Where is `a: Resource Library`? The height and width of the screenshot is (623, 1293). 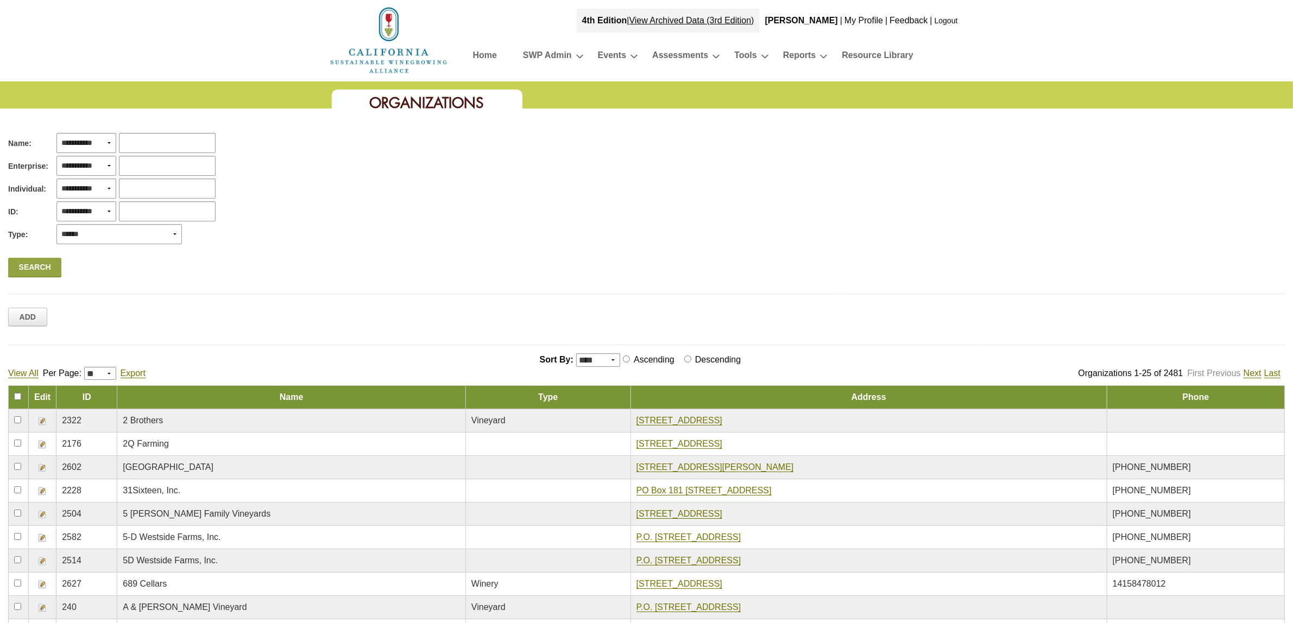
a: Resource Library is located at coordinates (877, 57).